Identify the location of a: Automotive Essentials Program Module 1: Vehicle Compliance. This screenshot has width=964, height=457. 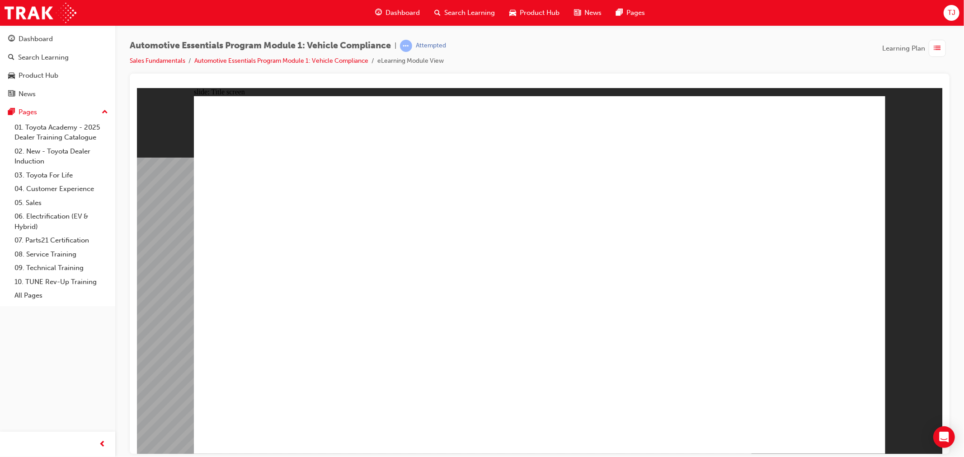
(281, 61).